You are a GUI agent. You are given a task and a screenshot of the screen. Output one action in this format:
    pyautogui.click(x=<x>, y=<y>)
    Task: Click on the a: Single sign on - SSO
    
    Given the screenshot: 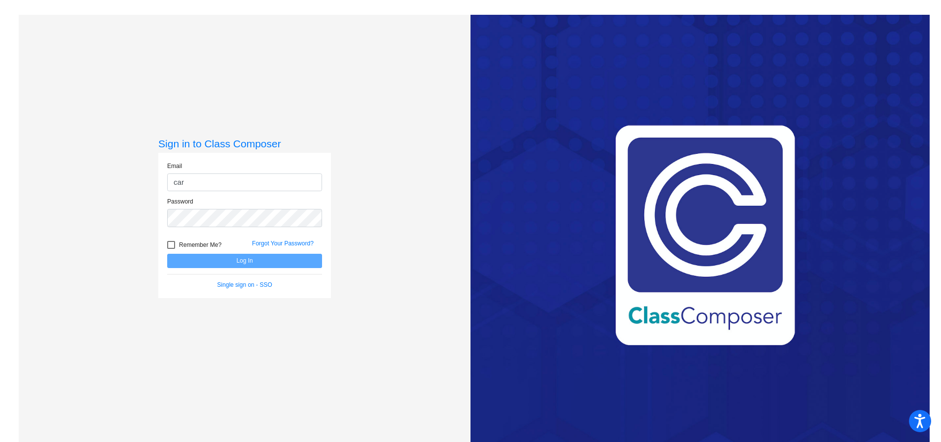 What is the action you would take?
    pyautogui.click(x=244, y=285)
    